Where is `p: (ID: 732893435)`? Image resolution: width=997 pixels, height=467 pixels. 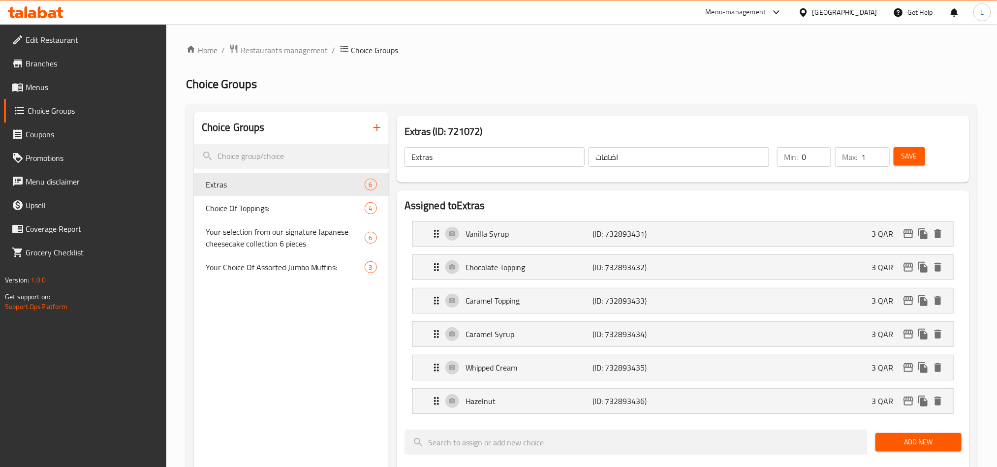 p: (ID: 732893435) is located at coordinates (635, 368).